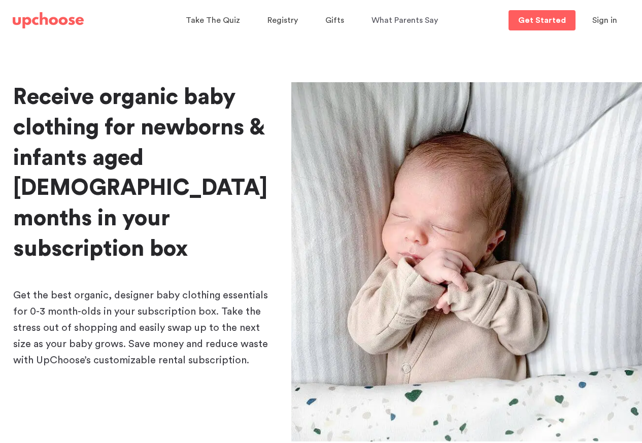  Describe the element at coordinates (542, 20) in the screenshot. I see `p: Get Started` at that location.